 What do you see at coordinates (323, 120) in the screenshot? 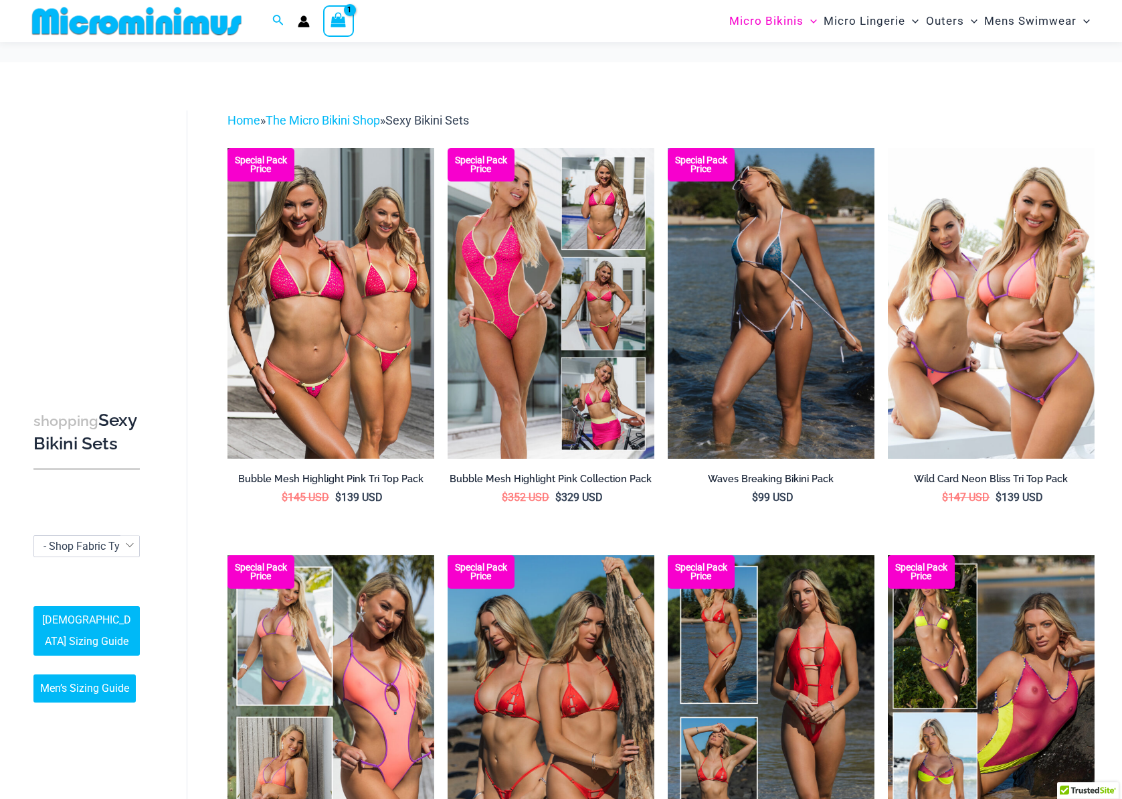
I see `a: The Micro Bikini Shop` at bounding box center [323, 120].